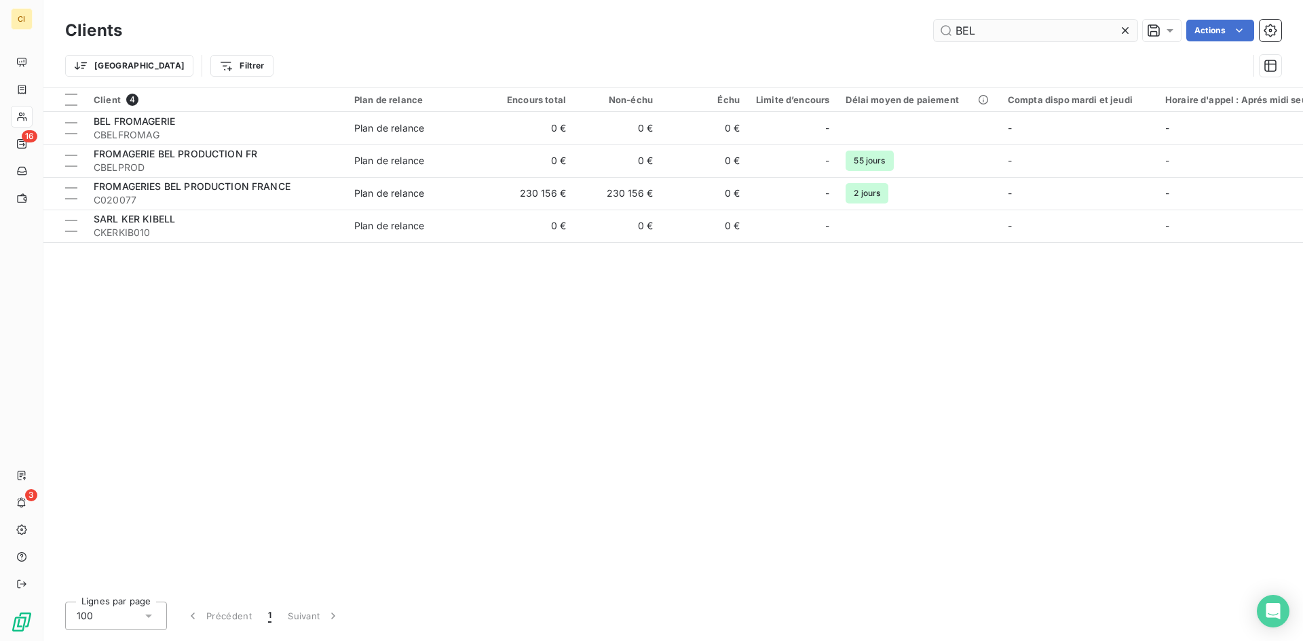  Describe the element at coordinates (132, 100) in the screenshot. I see `span: 4` at that location.